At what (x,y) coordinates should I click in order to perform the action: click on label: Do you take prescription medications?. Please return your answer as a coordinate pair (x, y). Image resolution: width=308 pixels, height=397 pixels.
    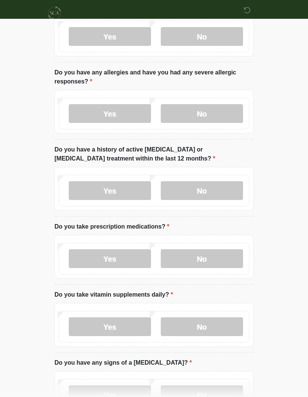
    Looking at the image, I should click on (112, 227).